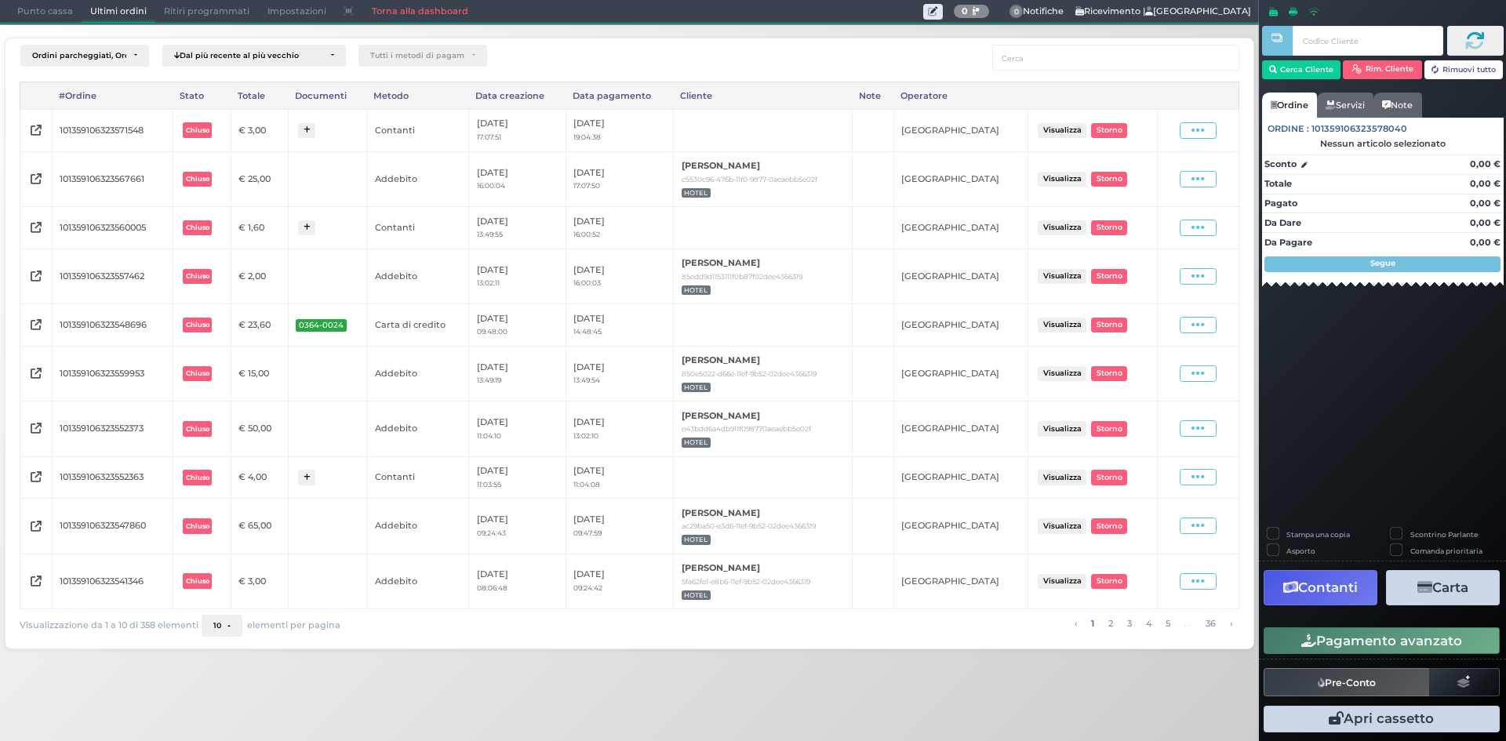 The width and height of the screenshot is (1506, 741). I want to click on td: 101359106323557462, so click(112, 276).